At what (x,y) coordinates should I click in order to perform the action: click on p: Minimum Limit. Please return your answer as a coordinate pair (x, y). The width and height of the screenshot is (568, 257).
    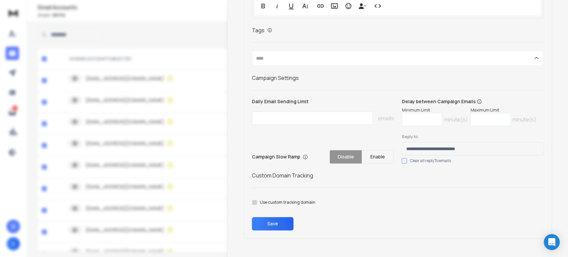
    Looking at the image, I should click on (435, 110).